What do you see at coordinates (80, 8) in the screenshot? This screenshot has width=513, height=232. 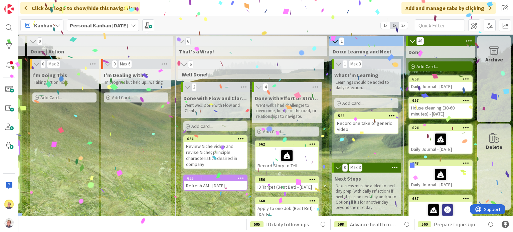 I see `div: Click our logo to show/hide this navigation` at bounding box center [80, 8].